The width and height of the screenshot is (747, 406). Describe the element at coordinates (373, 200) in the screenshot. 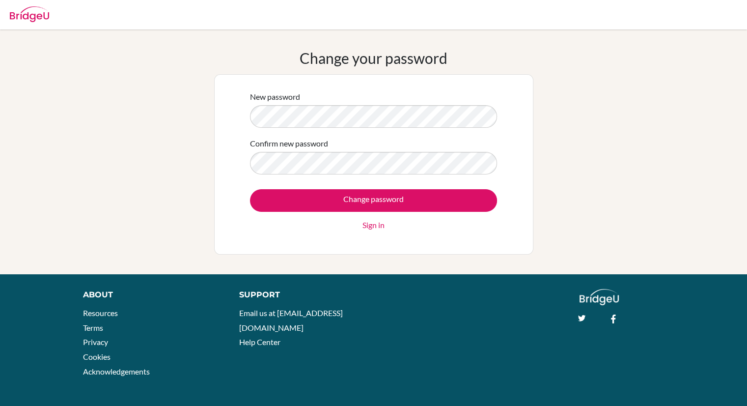

I see `input: Change password` at that location.